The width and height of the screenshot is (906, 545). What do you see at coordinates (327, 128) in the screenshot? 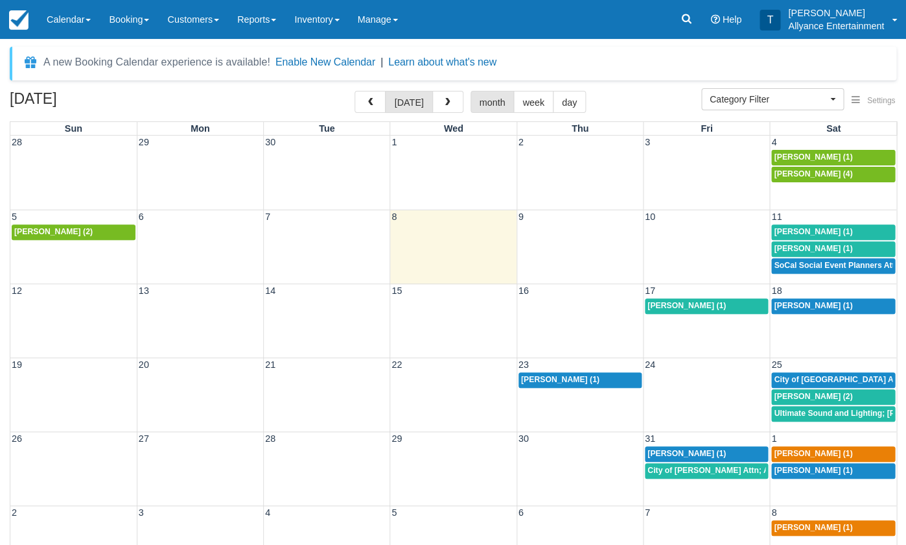
I see `span: Tue` at bounding box center [327, 128].